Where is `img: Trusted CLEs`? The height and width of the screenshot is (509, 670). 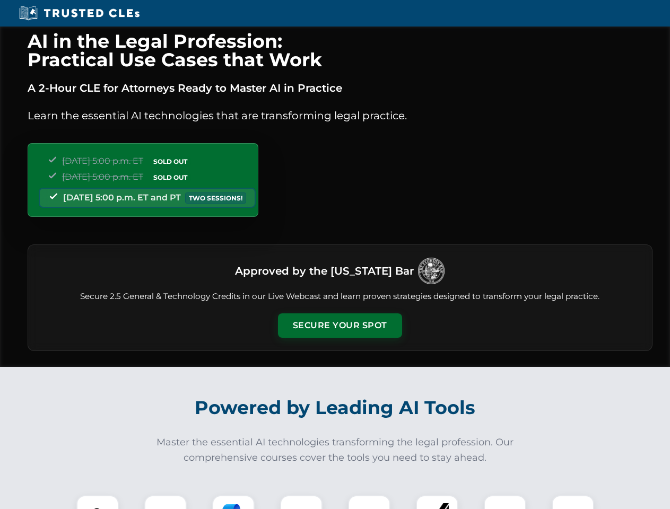 img: Trusted CLEs is located at coordinates (79, 13).